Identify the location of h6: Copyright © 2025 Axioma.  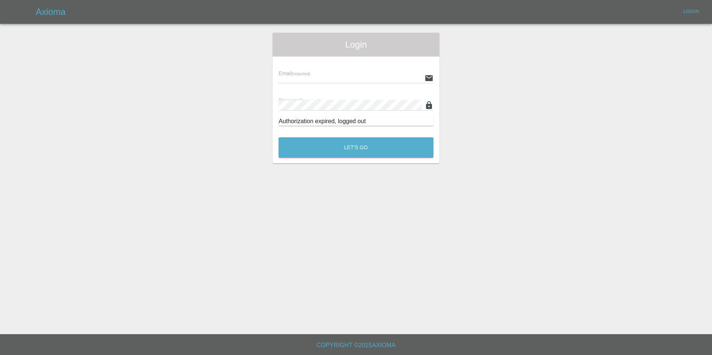
(356, 346).